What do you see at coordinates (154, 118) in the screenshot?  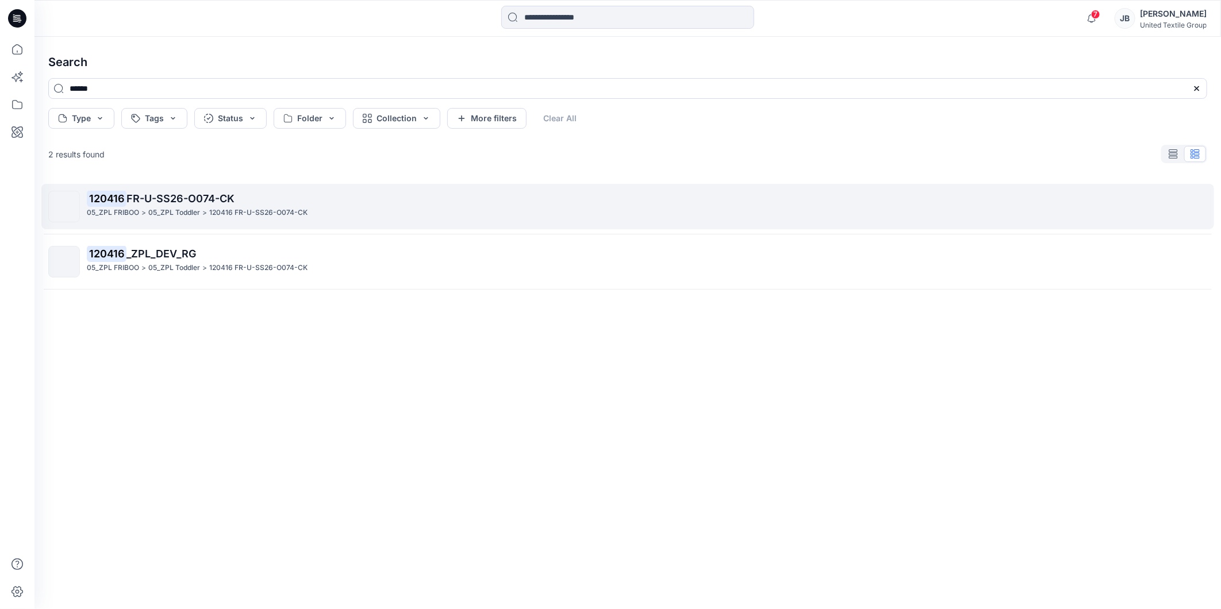 I see `button: Tags` at bounding box center [154, 118].